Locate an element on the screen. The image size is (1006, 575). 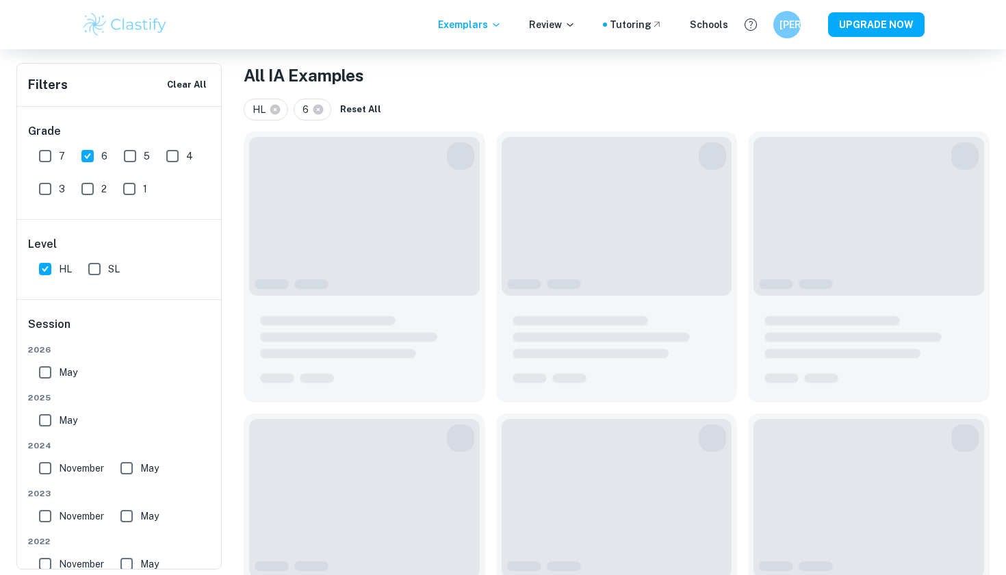
div: 6 is located at coordinates (312, 110).